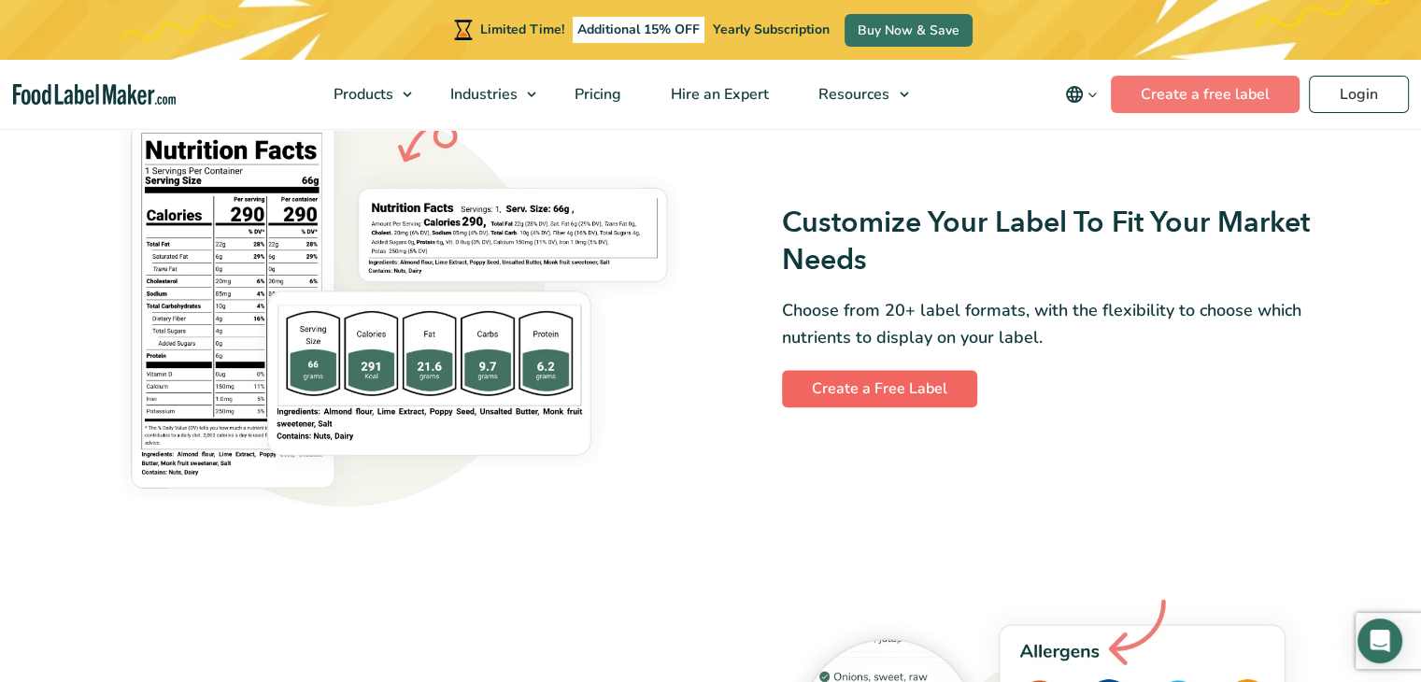  Describe the element at coordinates (717, 94) in the screenshot. I see `span: Hire an Expert` at that location.